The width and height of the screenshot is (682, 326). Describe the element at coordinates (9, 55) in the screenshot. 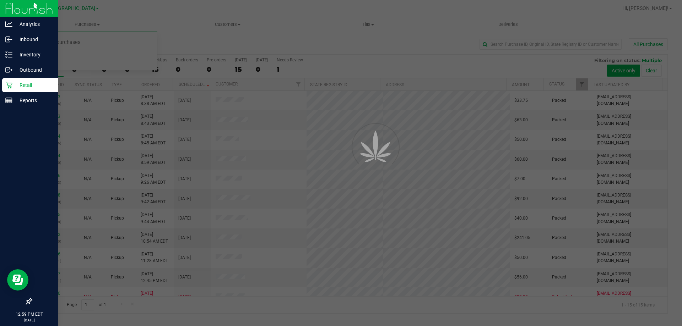

I see `inline-svg: Inventory` at that location.